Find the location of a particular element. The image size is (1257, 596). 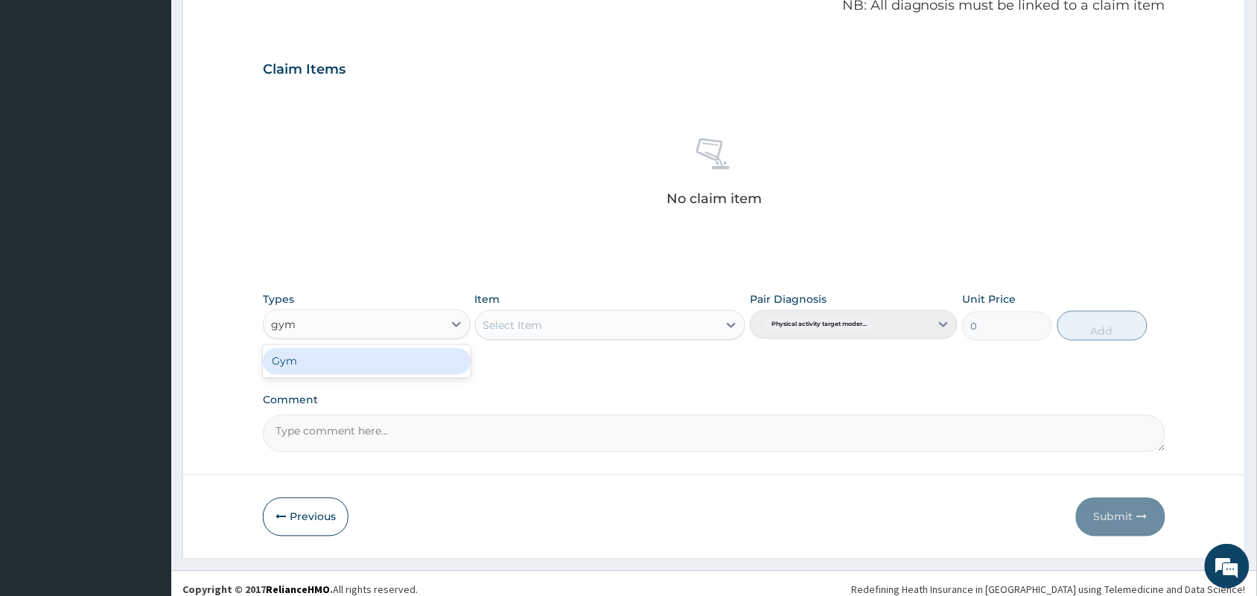

textarea: Type your message and hit 'Enter' is located at coordinates (145, 432).